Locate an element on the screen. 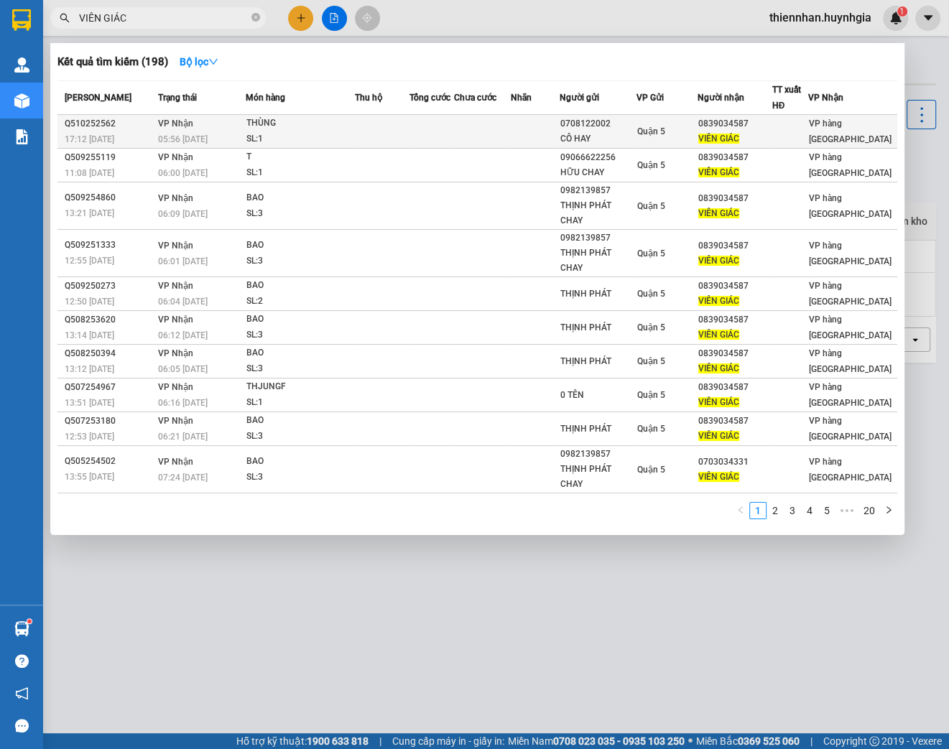 The width and height of the screenshot is (949, 749). a: 1 is located at coordinates (758, 511).